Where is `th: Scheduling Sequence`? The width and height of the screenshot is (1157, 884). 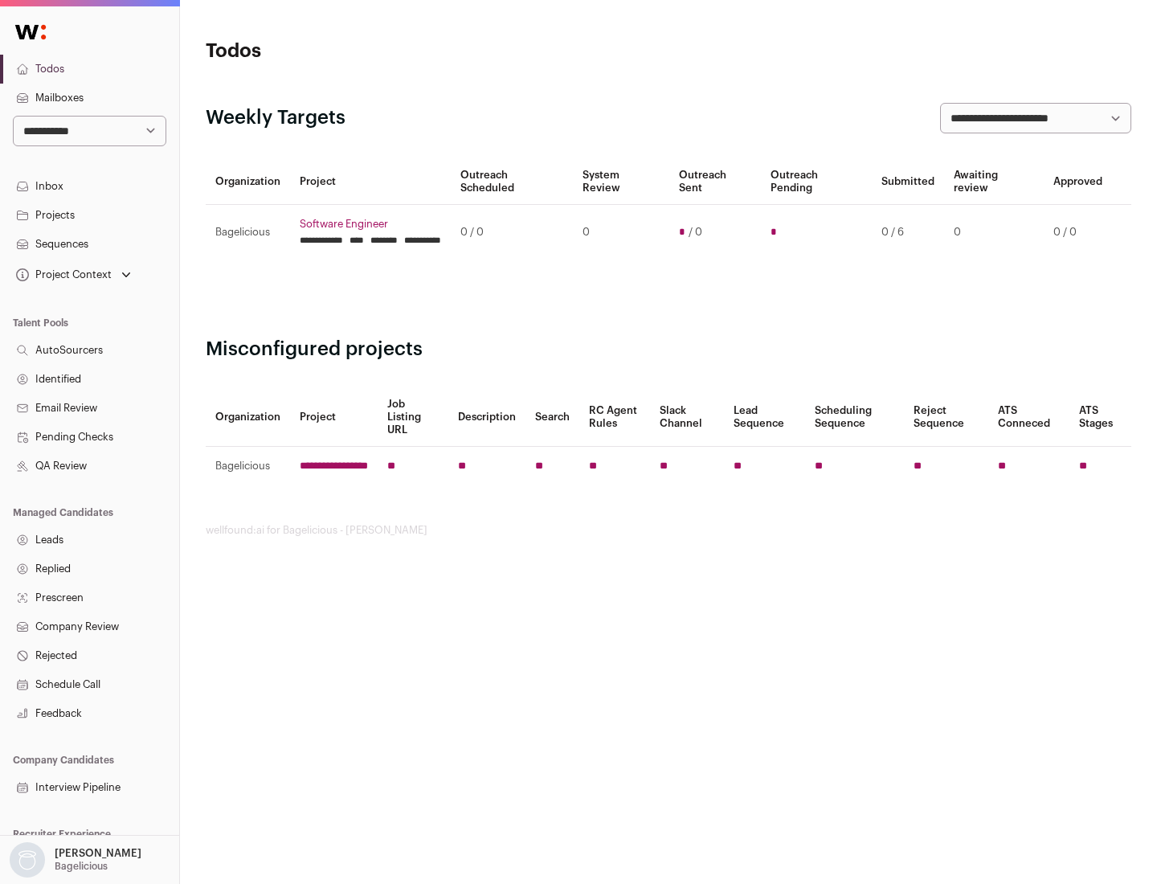 th: Scheduling Sequence is located at coordinates (854, 417).